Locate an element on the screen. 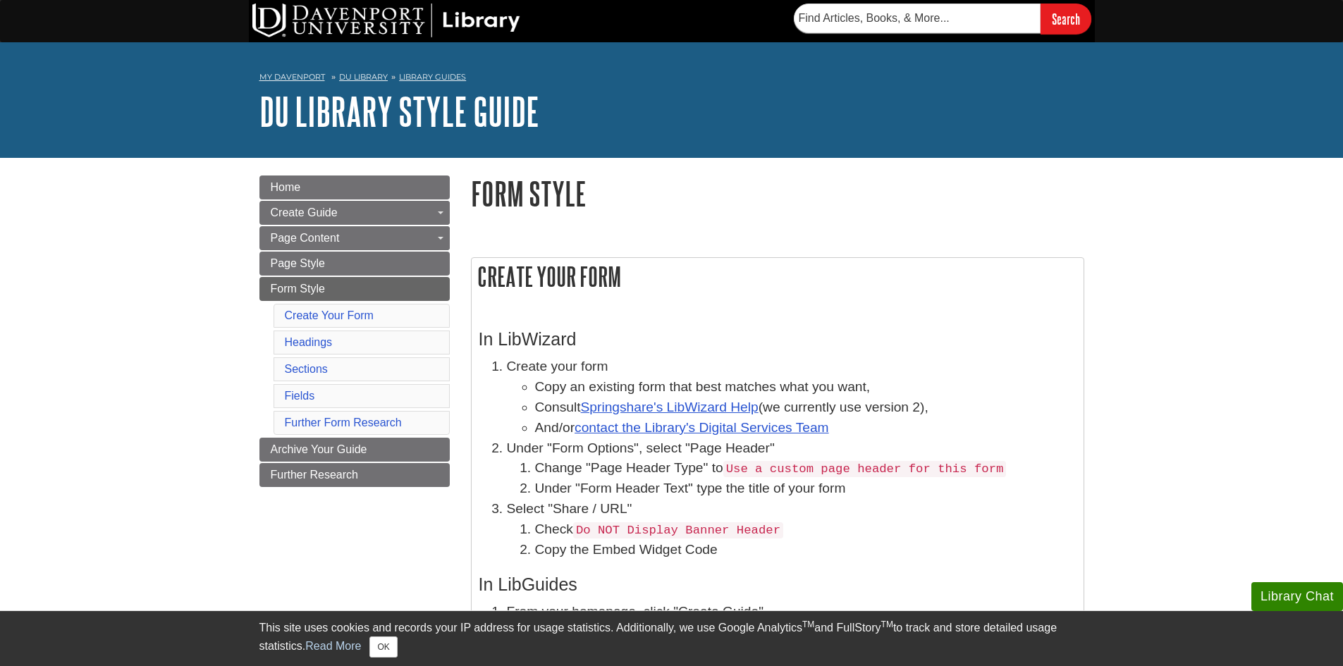  a: My Davenport is located at coordinates (292, 77).